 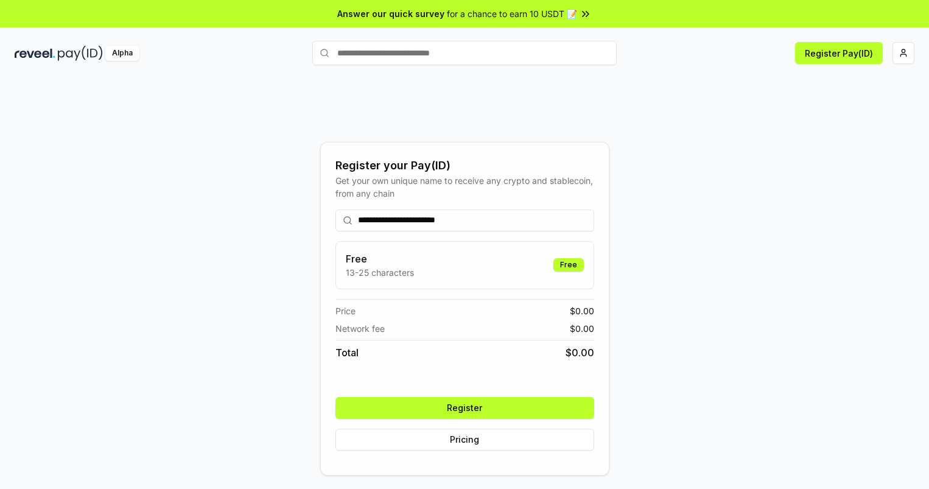 I want to click on span: Network fee, so click(x=360, y=328).